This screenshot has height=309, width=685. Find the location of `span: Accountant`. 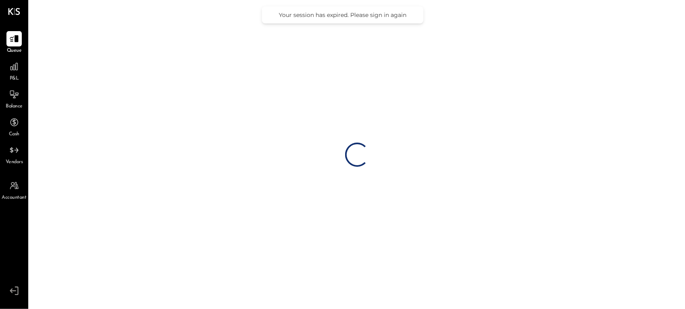

span: Accountant is located at coordinates (14, 198).